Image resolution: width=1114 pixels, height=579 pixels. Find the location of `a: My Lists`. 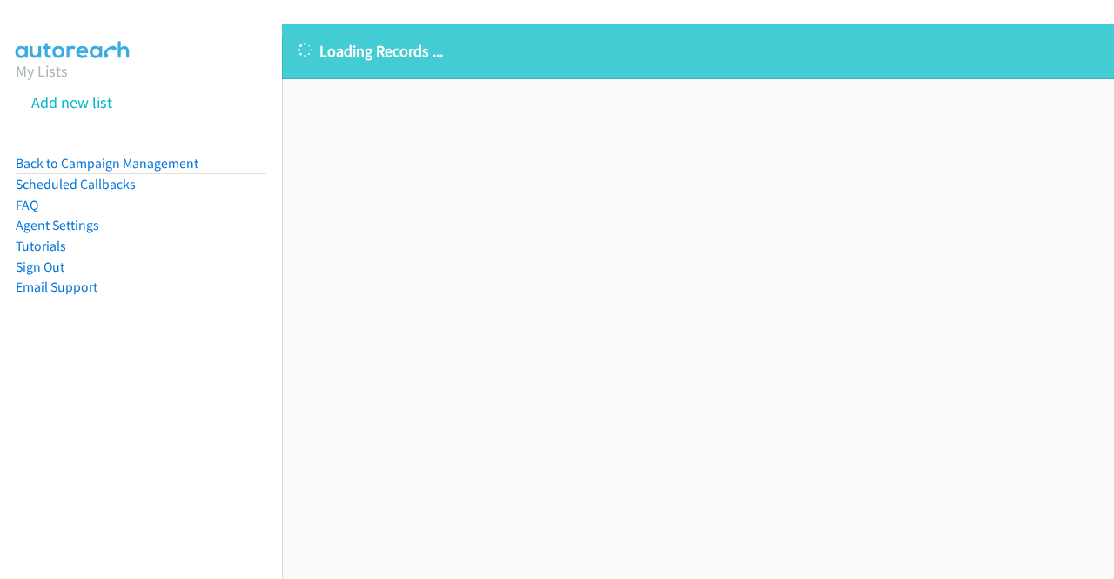

a: My Lists is located at coordinates (42, 70).